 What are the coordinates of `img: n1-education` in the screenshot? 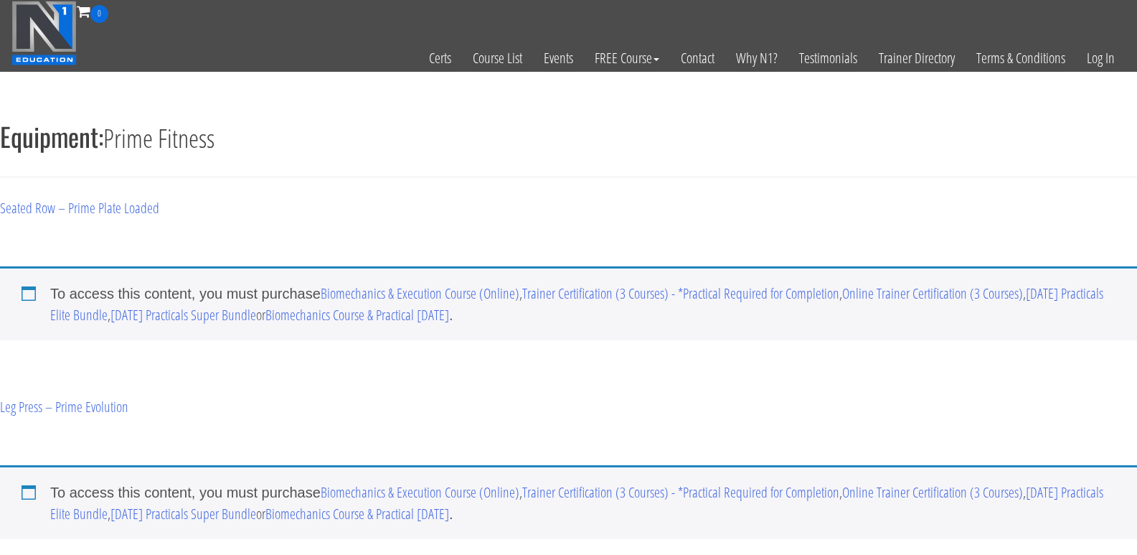 It's located at (44, 33).